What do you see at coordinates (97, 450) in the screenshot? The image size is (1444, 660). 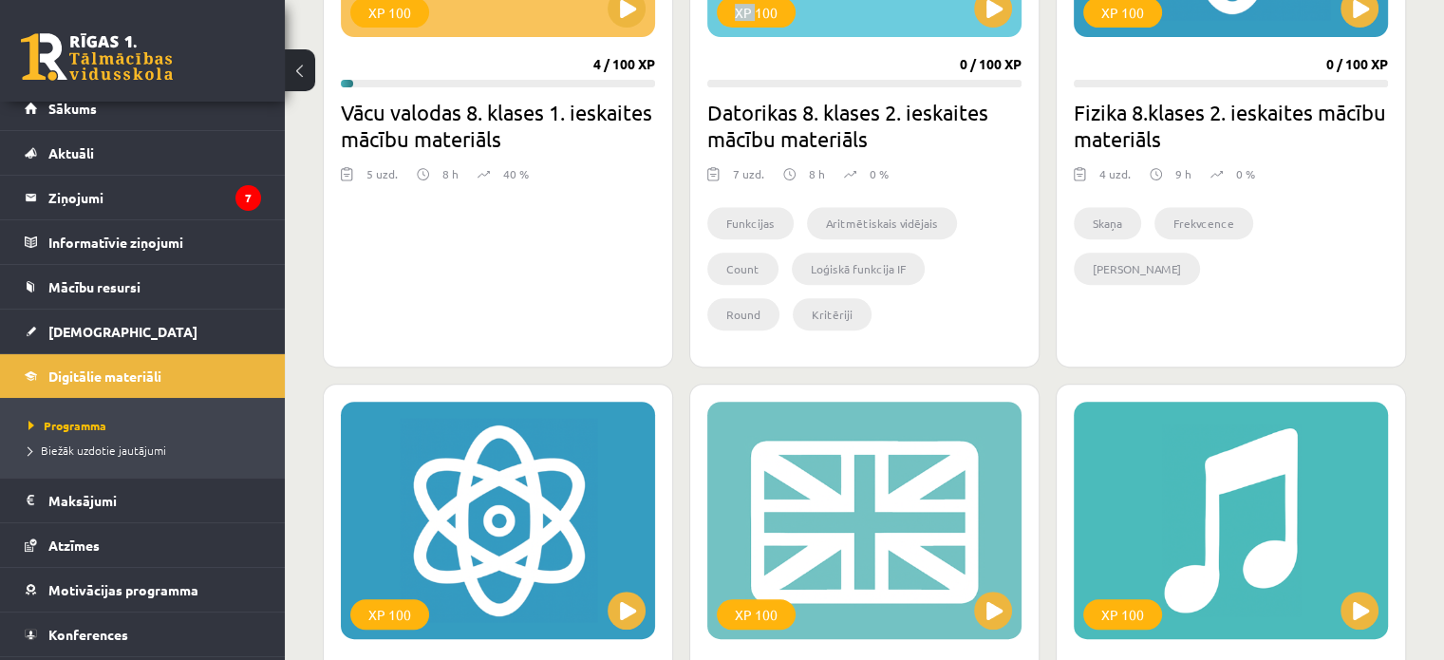 I see `span: Biežāk uzdotie jautājumi` at bounding box center [97, 450].